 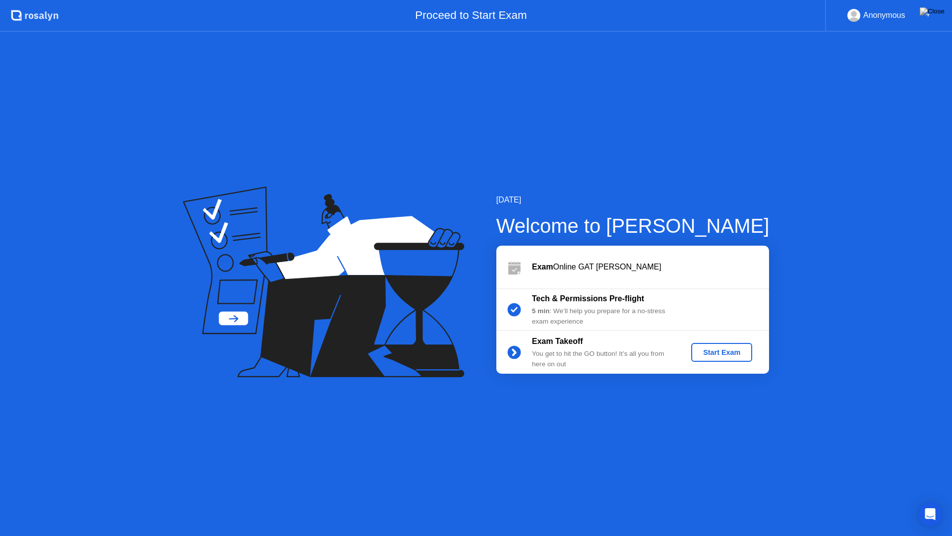 I want to click on b: 5 min, so click(x=541, y=310).